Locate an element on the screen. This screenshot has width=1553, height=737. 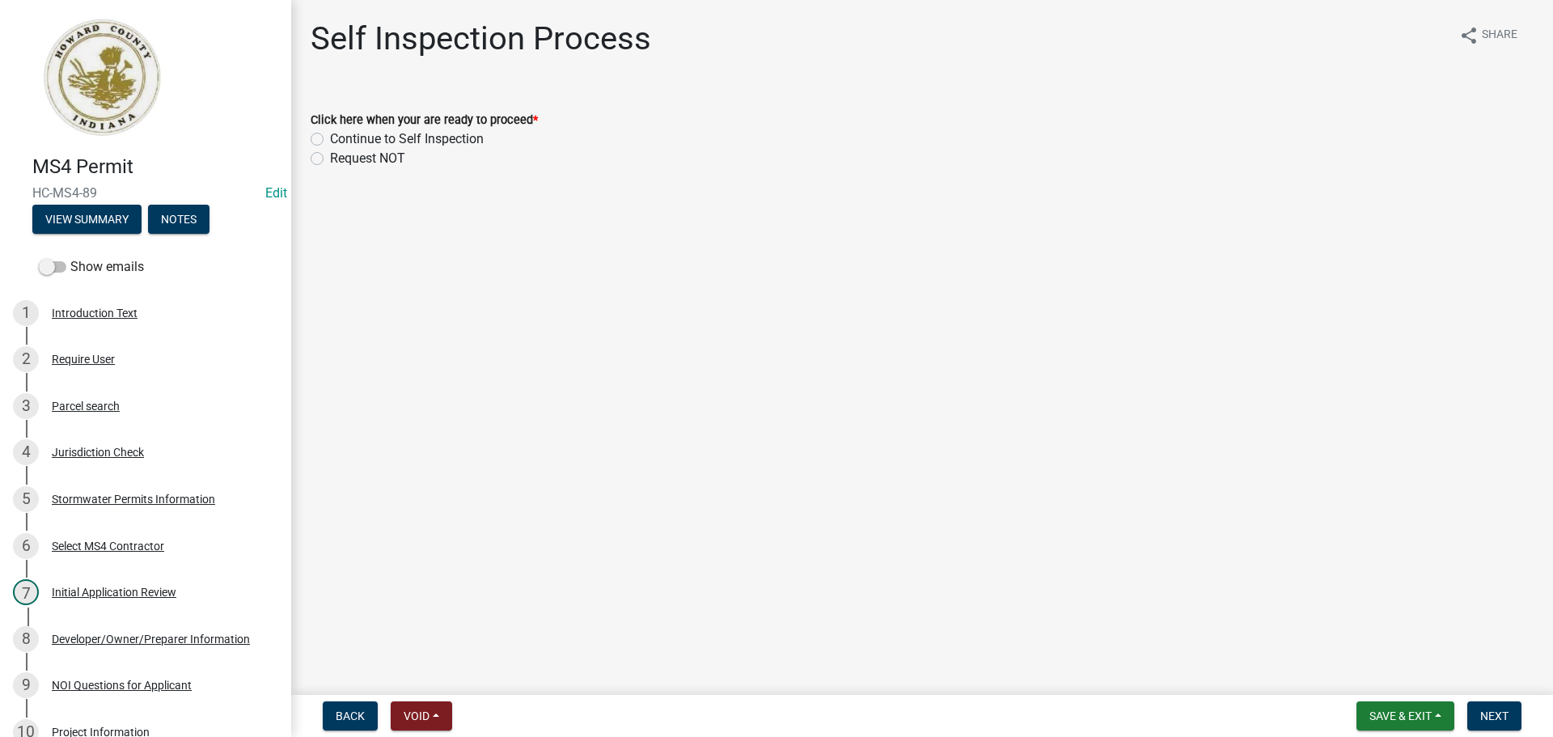
wm-modal-confirm: Edit Application Number is located at coordinates (276, 192).